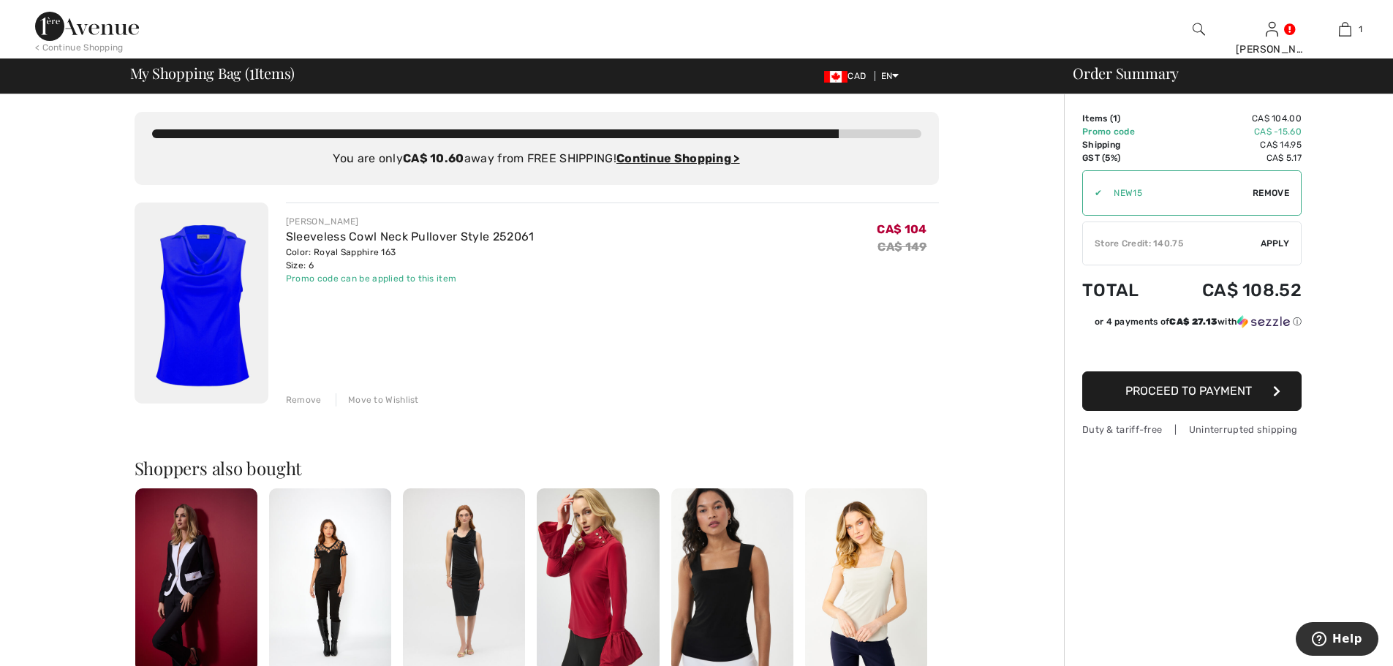 The height and width of the screenshot is (666, 1393). I want to click on button: Proceed to Payment, so click(1192, 391).